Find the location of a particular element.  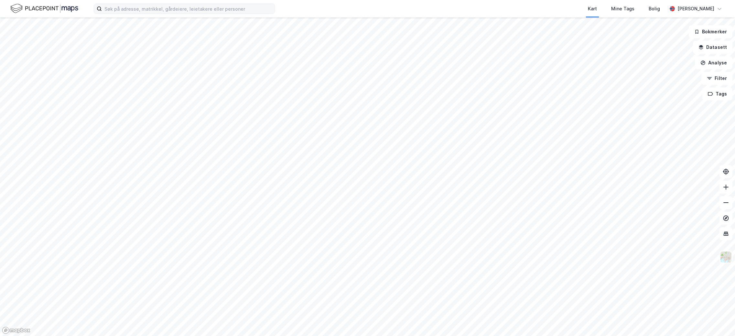

img: logo.f888ab2527a4732fd821a326f86c7f29.svg is located at coordinates (44, 8).